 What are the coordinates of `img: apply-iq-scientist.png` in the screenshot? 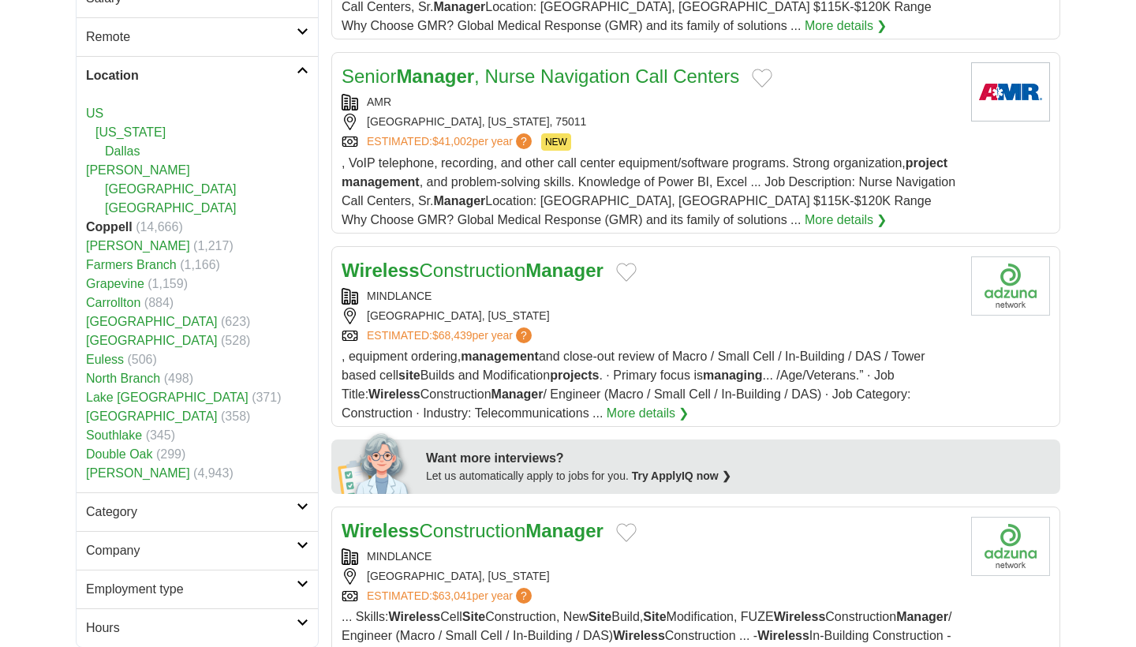 It's located at (376, 462).